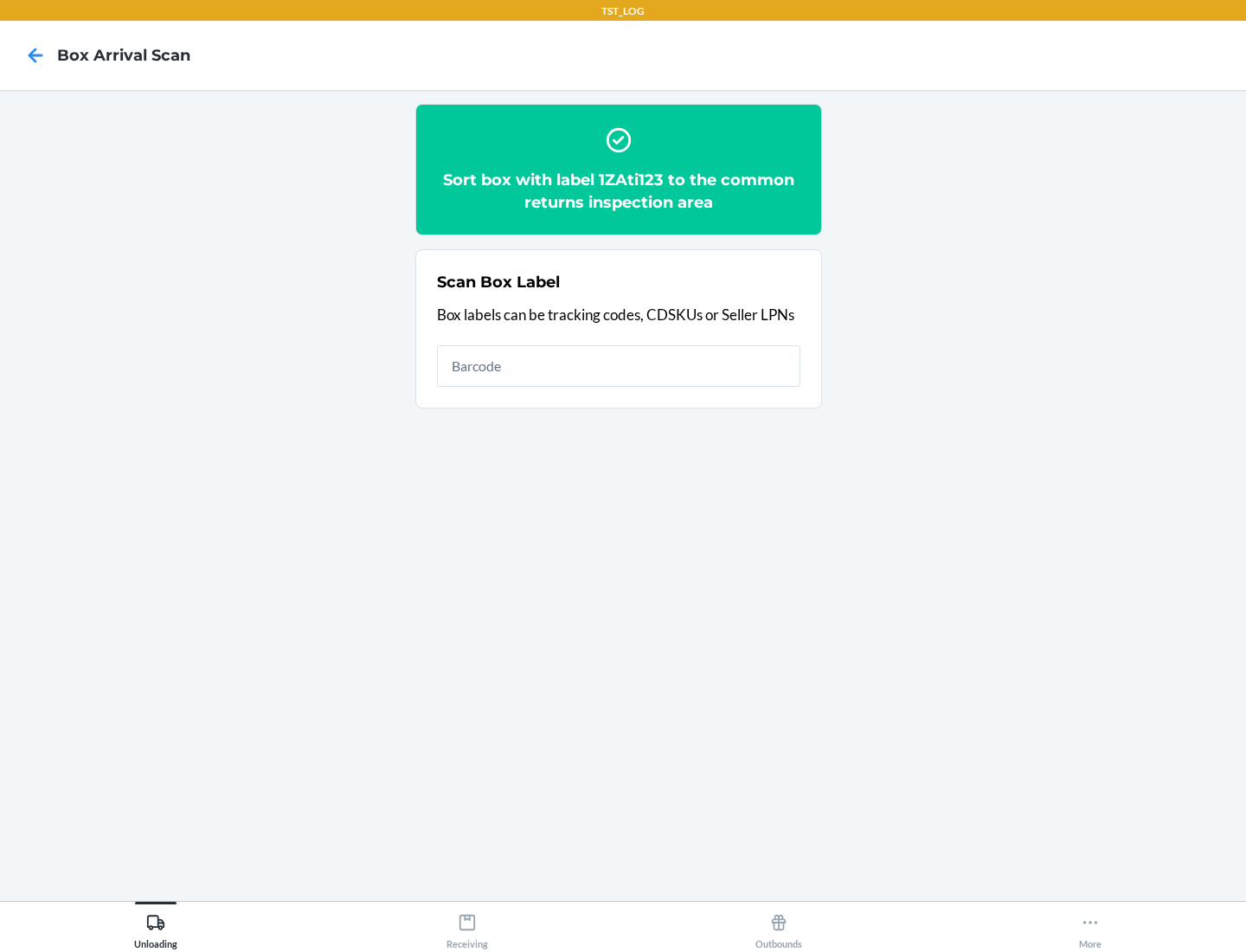  Describe the element at coordinates (498, 282) in the screenshot. I see `h2: Scan Box Label` at that location.